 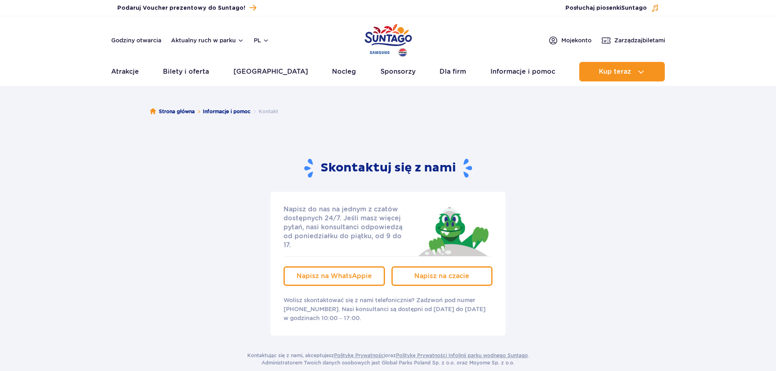 I want to click on a: Zarządzajbiletami, so click(x=633, y=40).